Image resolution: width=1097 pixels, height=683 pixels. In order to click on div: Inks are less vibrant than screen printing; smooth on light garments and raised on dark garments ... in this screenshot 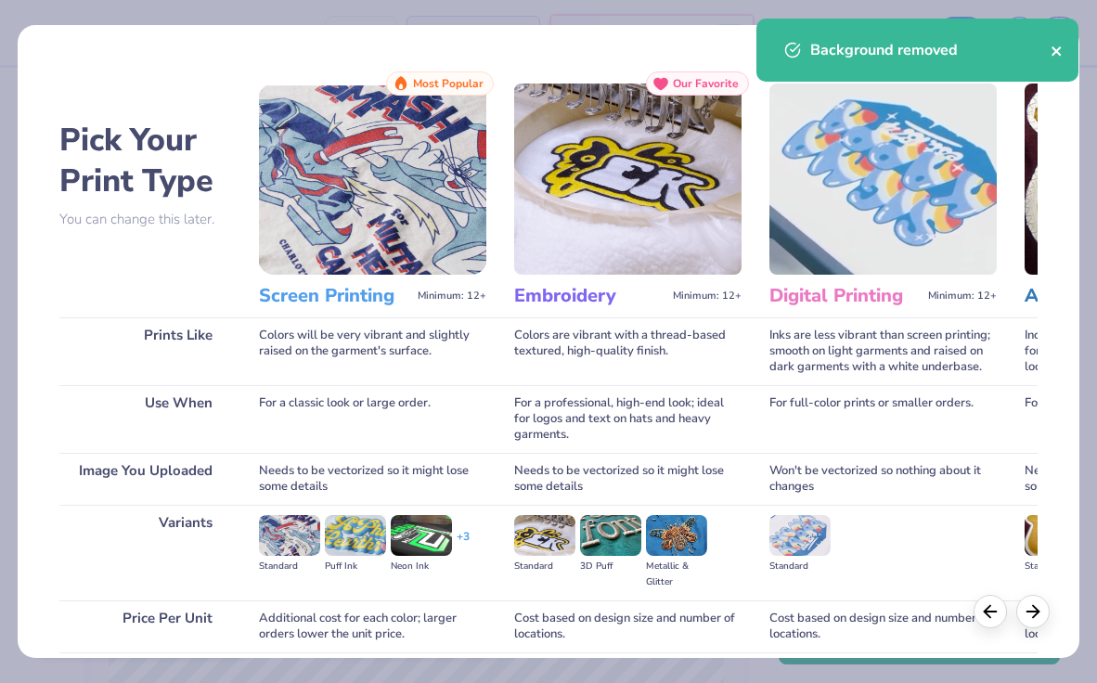, I will do `click(883, 351)`.